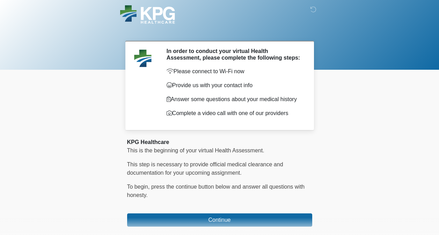  Describe the element at coordinates (196, 151) in the screenshot. I see `span: This is the beginning of your virtual Health Assessment.` at that location.